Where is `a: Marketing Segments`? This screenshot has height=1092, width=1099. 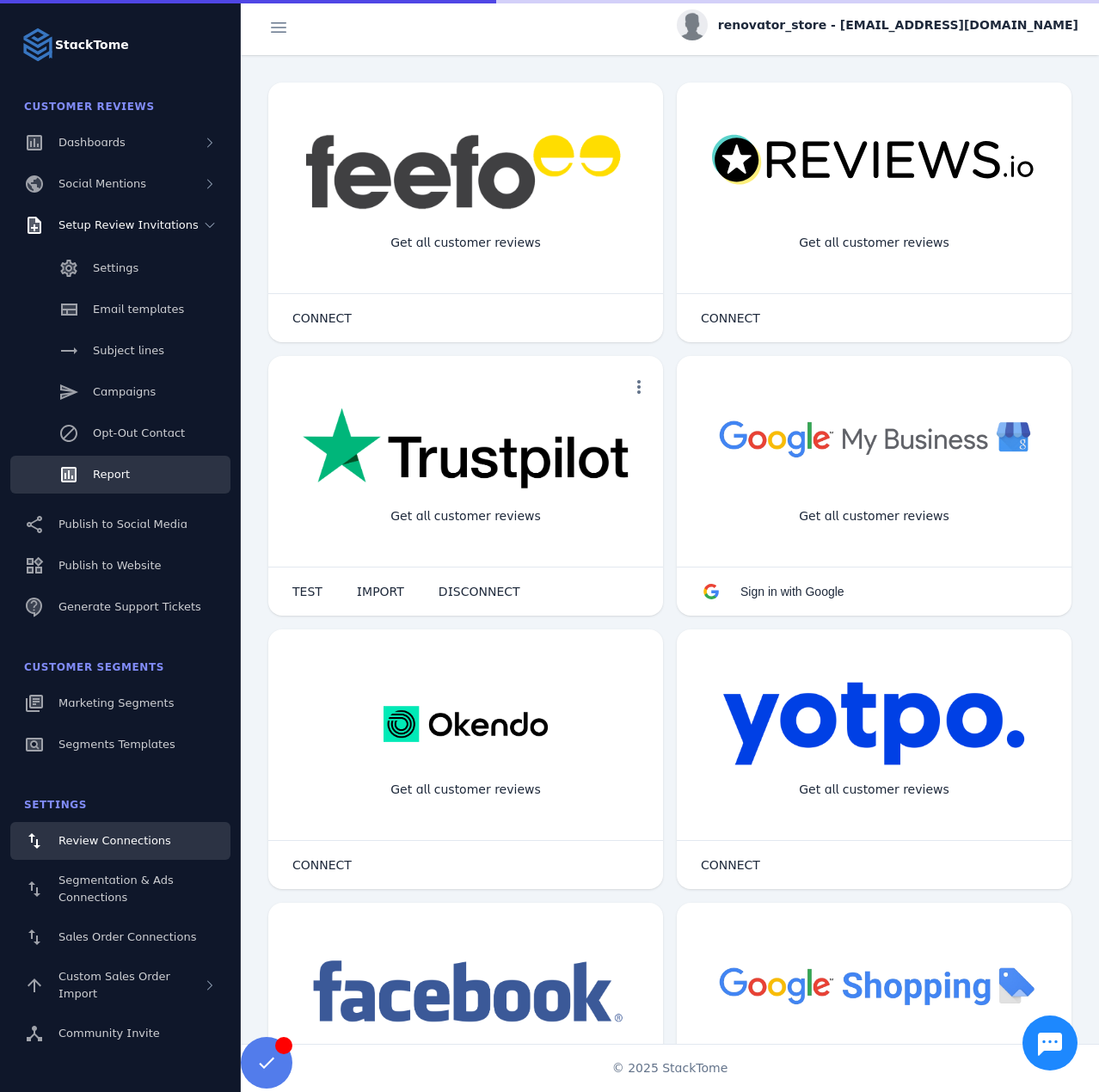
a: Marketing Segments is located at coordinates (121, 704).